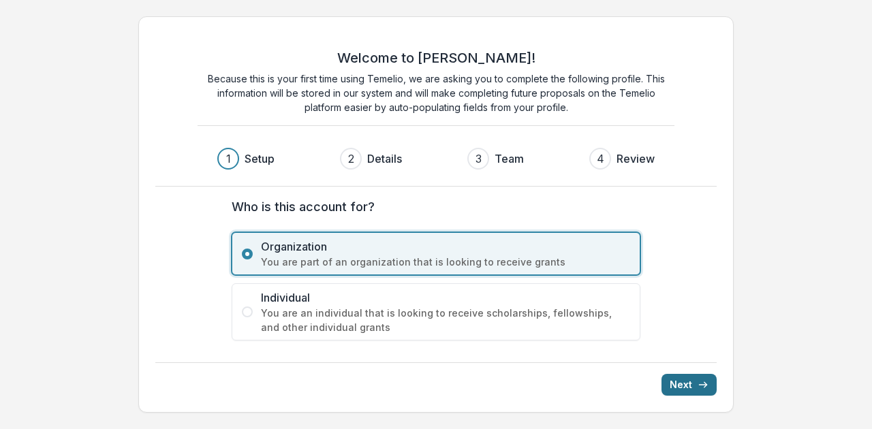 Image resolution: width=872 pixels, height=429 pixels. I want to click on h3: Details, so click(384, 159).